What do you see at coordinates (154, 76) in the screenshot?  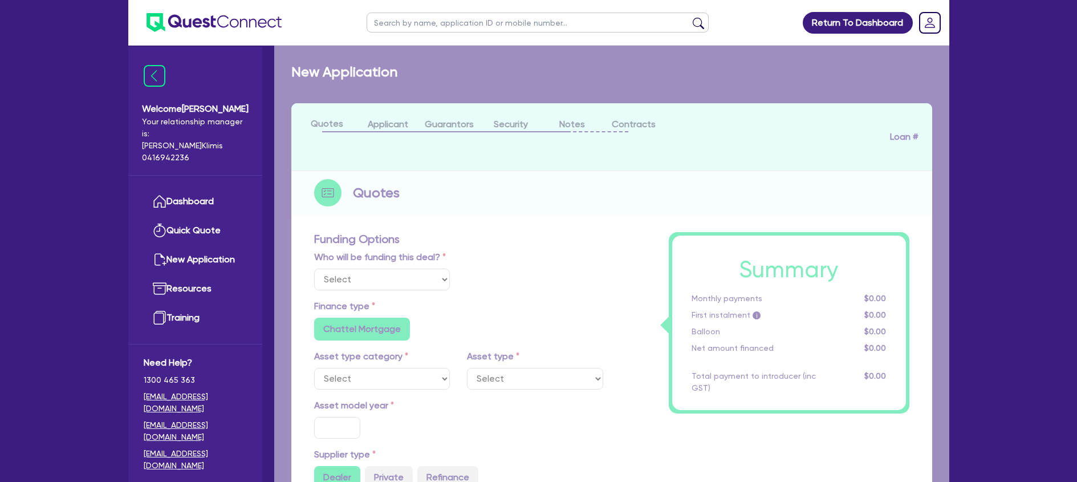 I see `img: icon-menu-close` at bounding box center [154, 76].